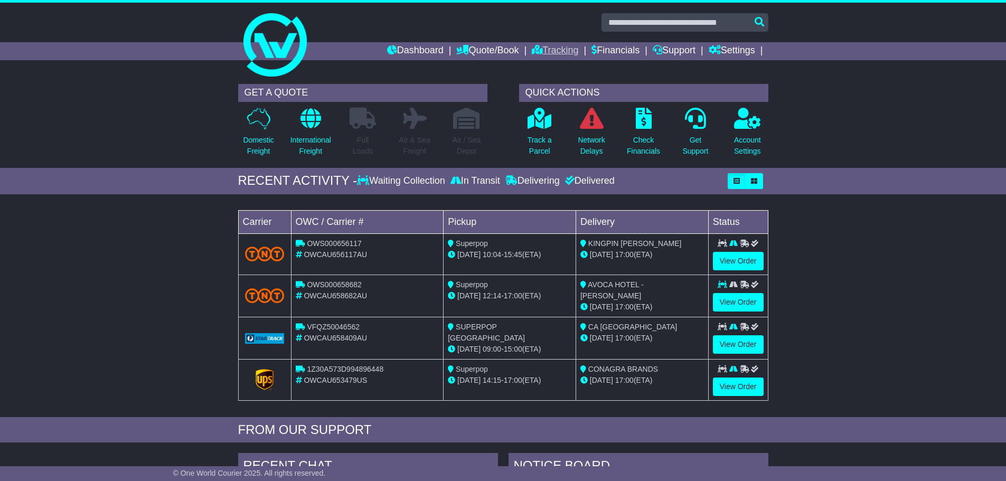 The width and height of the screenshot is (1006, 481). What do you see at coordinates (588, 181) in the screenshot?
I see `div: Delivered` at bounding box center [588, 181].